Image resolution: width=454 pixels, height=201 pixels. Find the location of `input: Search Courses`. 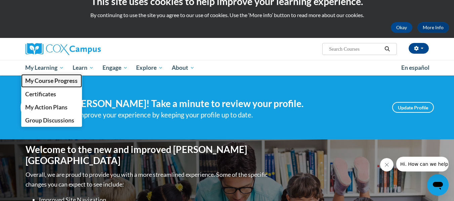

input: Search Courses is located at coordinates (355, 49).